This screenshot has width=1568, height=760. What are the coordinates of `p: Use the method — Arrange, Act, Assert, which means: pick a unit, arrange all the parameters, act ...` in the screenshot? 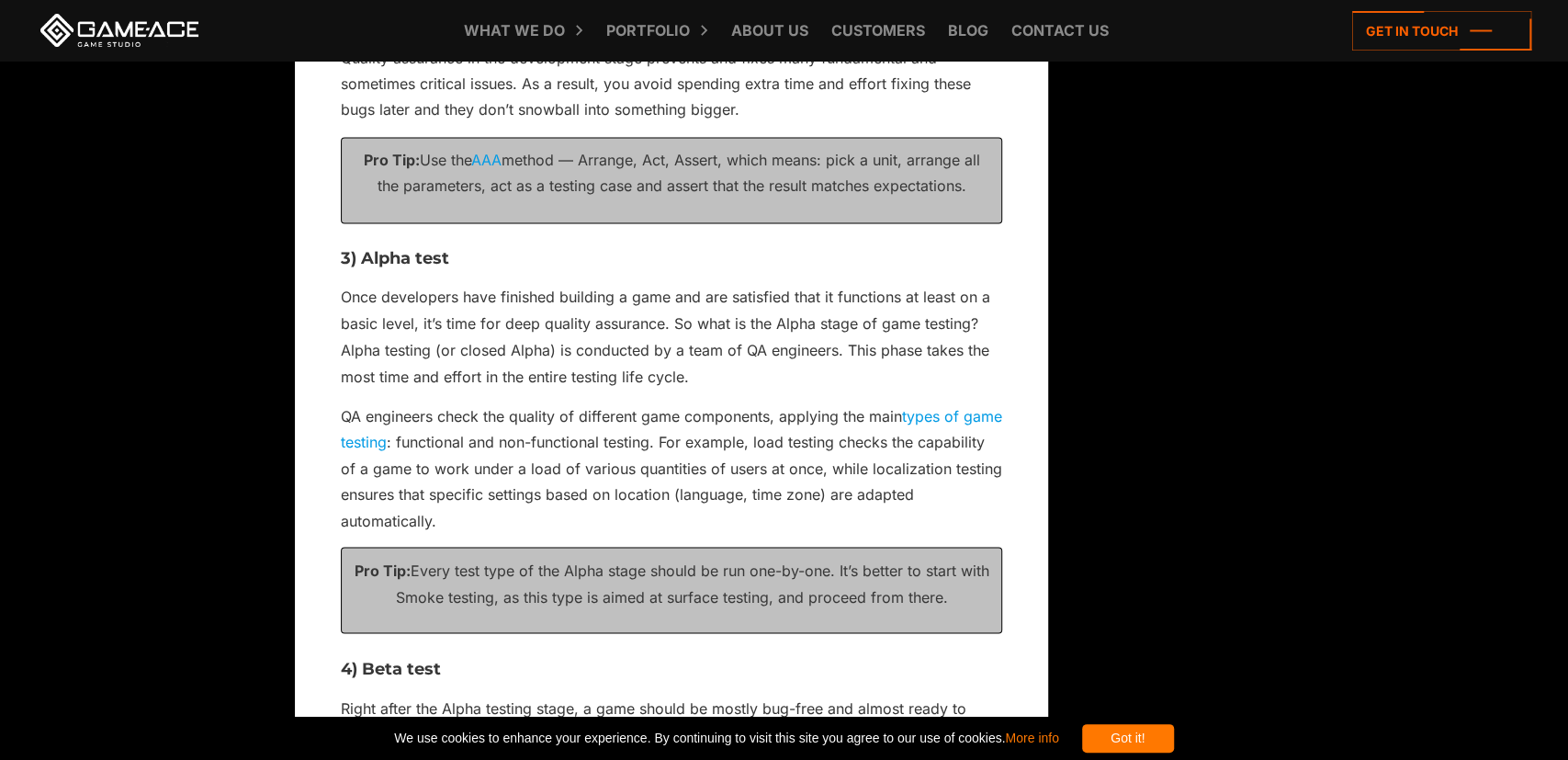 It's located at (671, 173).